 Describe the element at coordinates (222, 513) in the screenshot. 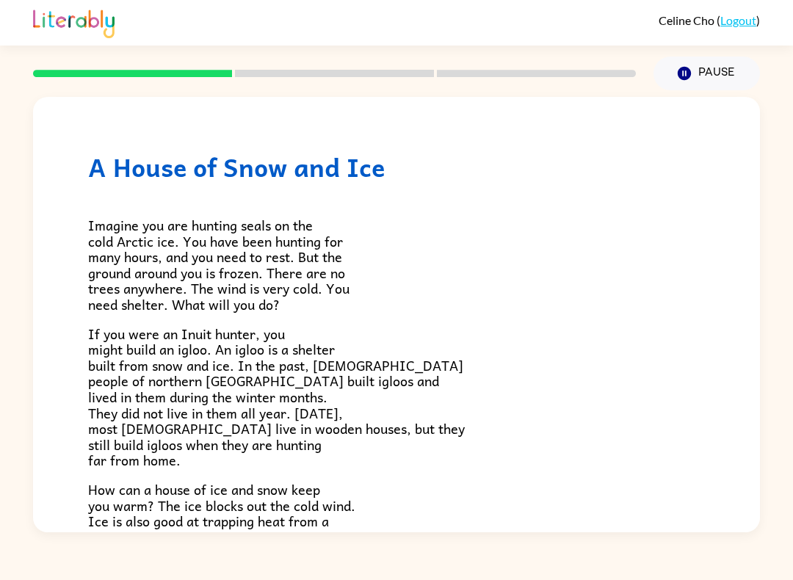

I see `span: How can a house of ice and snow keep you warm? The ice blocks out the cold wind. Ice is also good...` at that location.